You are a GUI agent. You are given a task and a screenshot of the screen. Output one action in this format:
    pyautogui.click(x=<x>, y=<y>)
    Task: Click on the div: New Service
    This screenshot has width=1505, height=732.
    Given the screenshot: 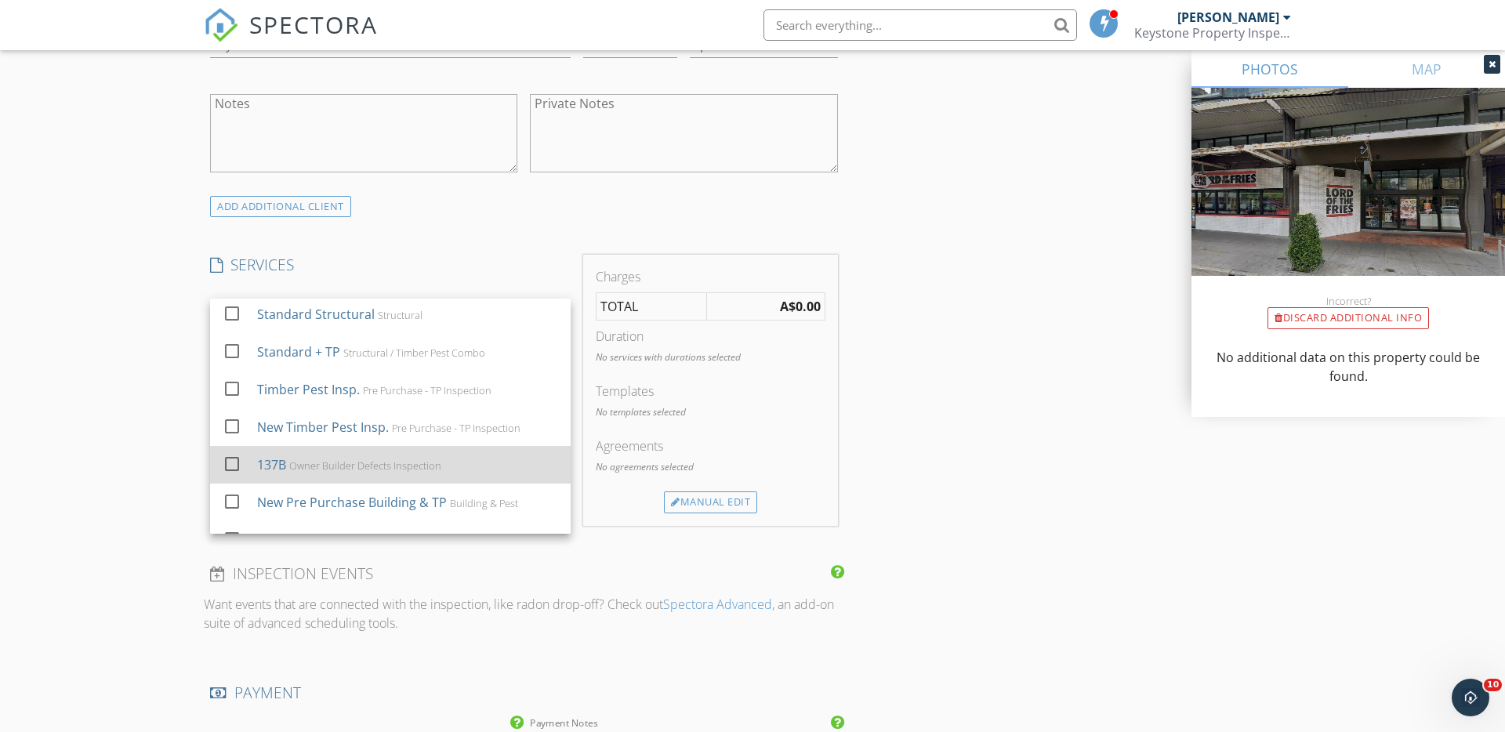 What is the action you would take?
    pyautogui.click(x=292, y=540)
    